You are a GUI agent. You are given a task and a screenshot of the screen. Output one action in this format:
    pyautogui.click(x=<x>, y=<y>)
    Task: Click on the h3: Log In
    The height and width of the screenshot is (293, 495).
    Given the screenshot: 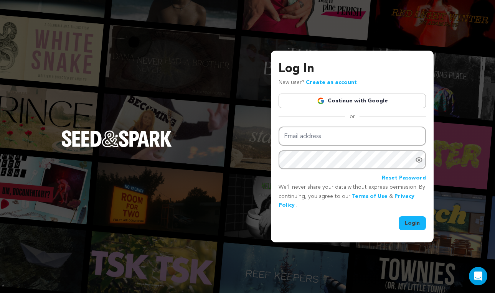 What is the action you would take?
    pyautogui.click(x=353, y=69)
    